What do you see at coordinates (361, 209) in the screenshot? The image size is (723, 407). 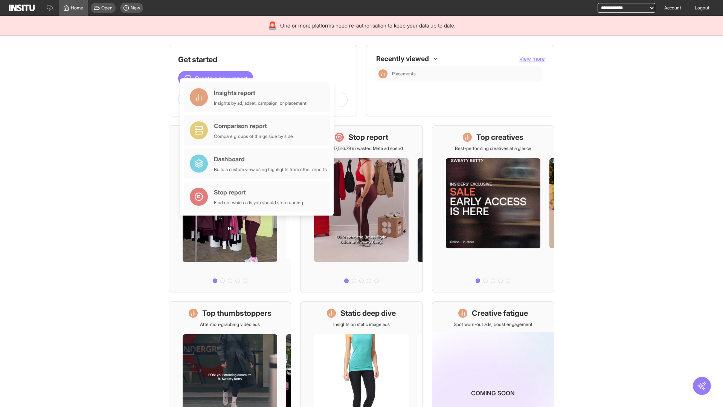 I see `a: Stop reportSave £17,516.79 in wasted Meta ad spend` at bounding box center [361, 209].